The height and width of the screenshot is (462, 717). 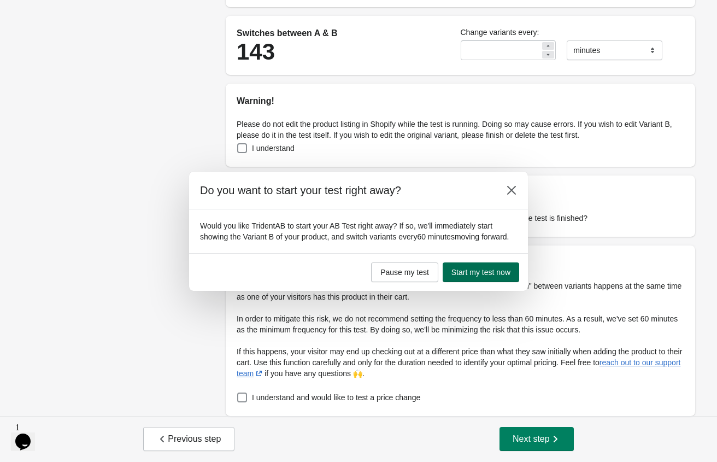 I want to click on span: 1, so click(x=7, y=9).